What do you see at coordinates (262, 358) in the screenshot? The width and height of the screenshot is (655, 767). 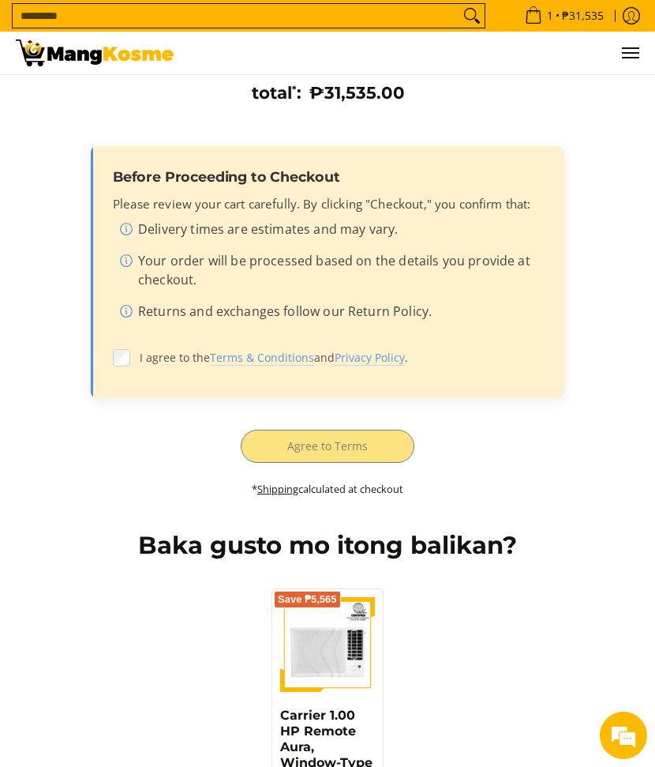 I see `a: Terms & Conditions (opens in new tab)` at bounding box center [262, 358].